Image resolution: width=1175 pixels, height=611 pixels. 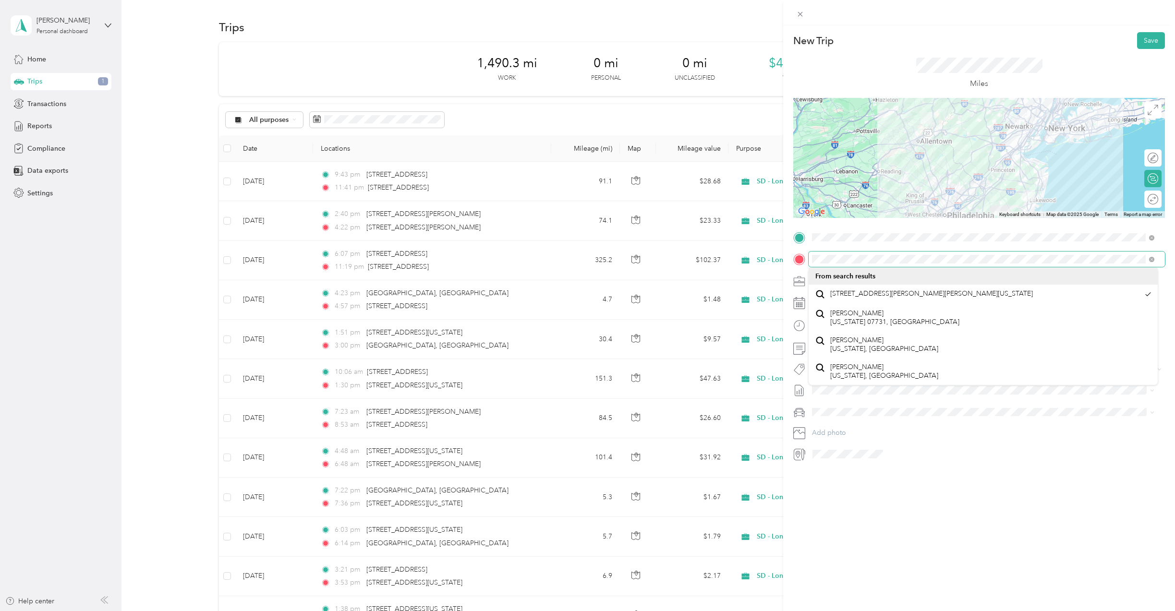 What do you see at coordinates (987, 433) in the screenshot?
I see `button: Add photo` at bounding box center [987, 433].